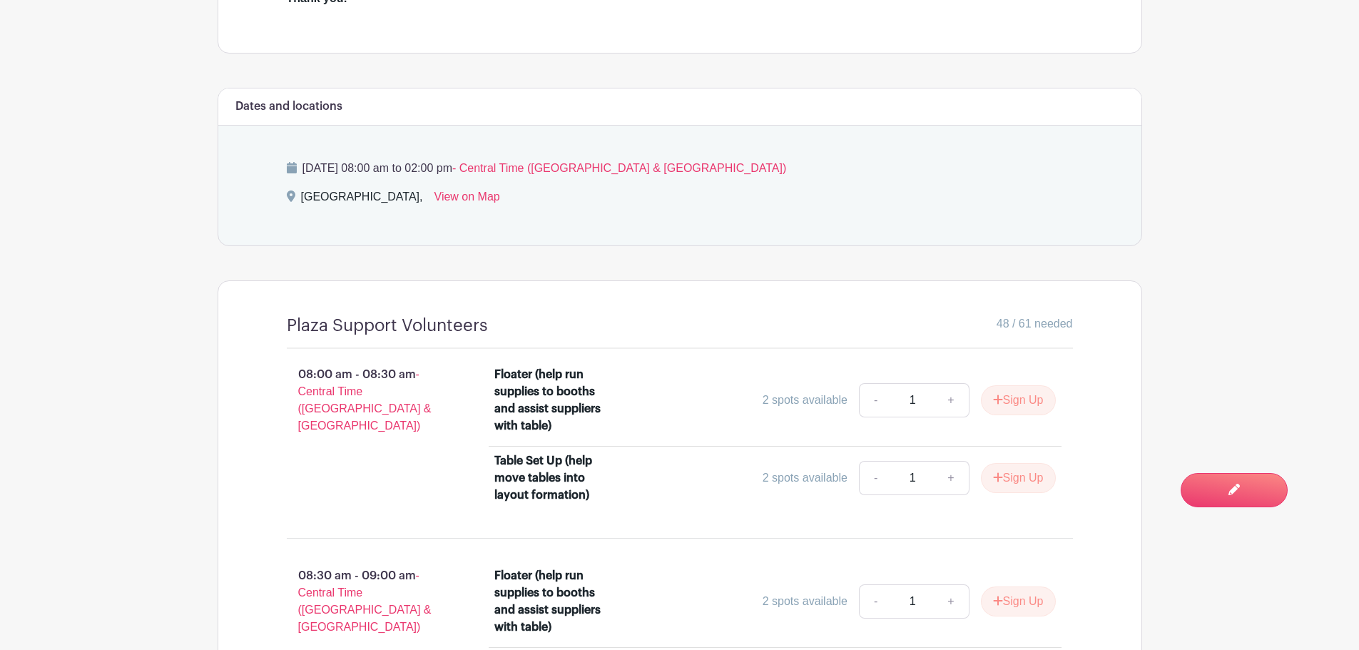 The image size is (1359, 650). What do you see at coordinates (556, 478) in the screenshot?
I see `div: Table Set Up (help move tables into layout formation)` at bounding box center [556, 478].